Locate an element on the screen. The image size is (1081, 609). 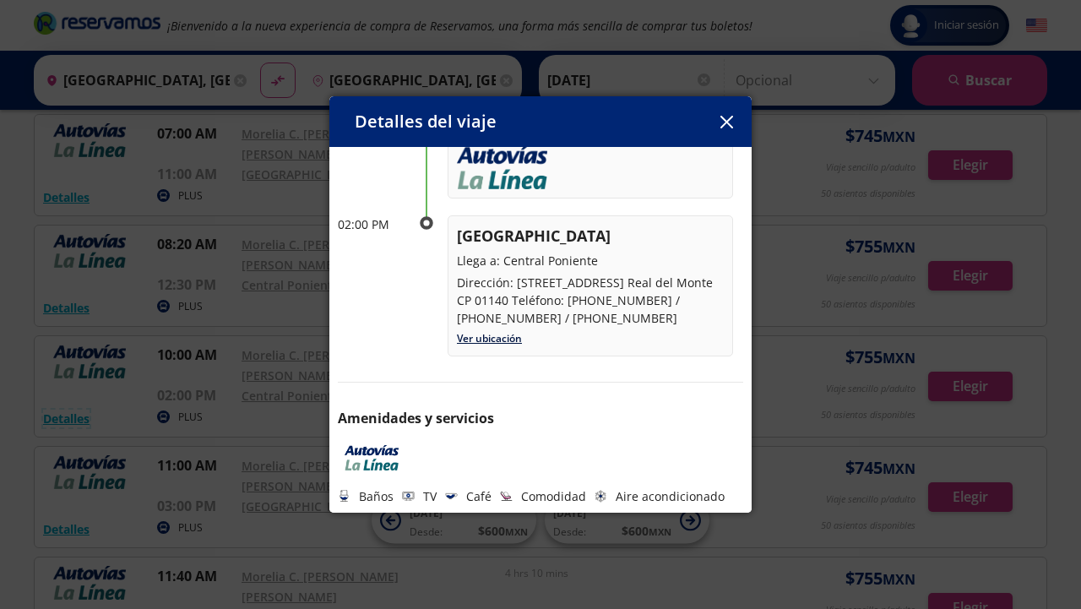
p: Llega a: Central Poniente is located at coordinates (590, 260).